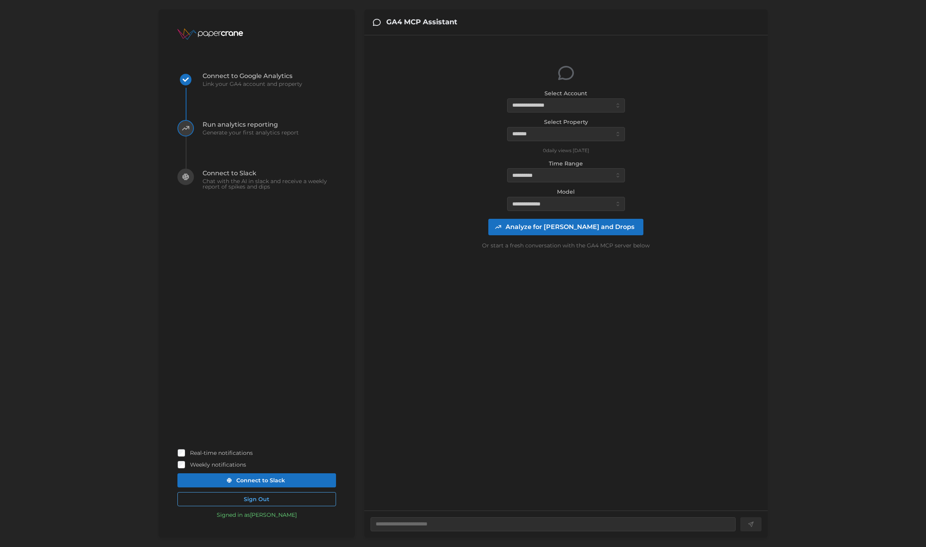 The height and width of the screenshot is (547, 926). What do you see at coordinates (238, 144) in the screenshot?
I see `button: Run analytics reportingGenerate your first analytics report` at bounding box center [238, 144].